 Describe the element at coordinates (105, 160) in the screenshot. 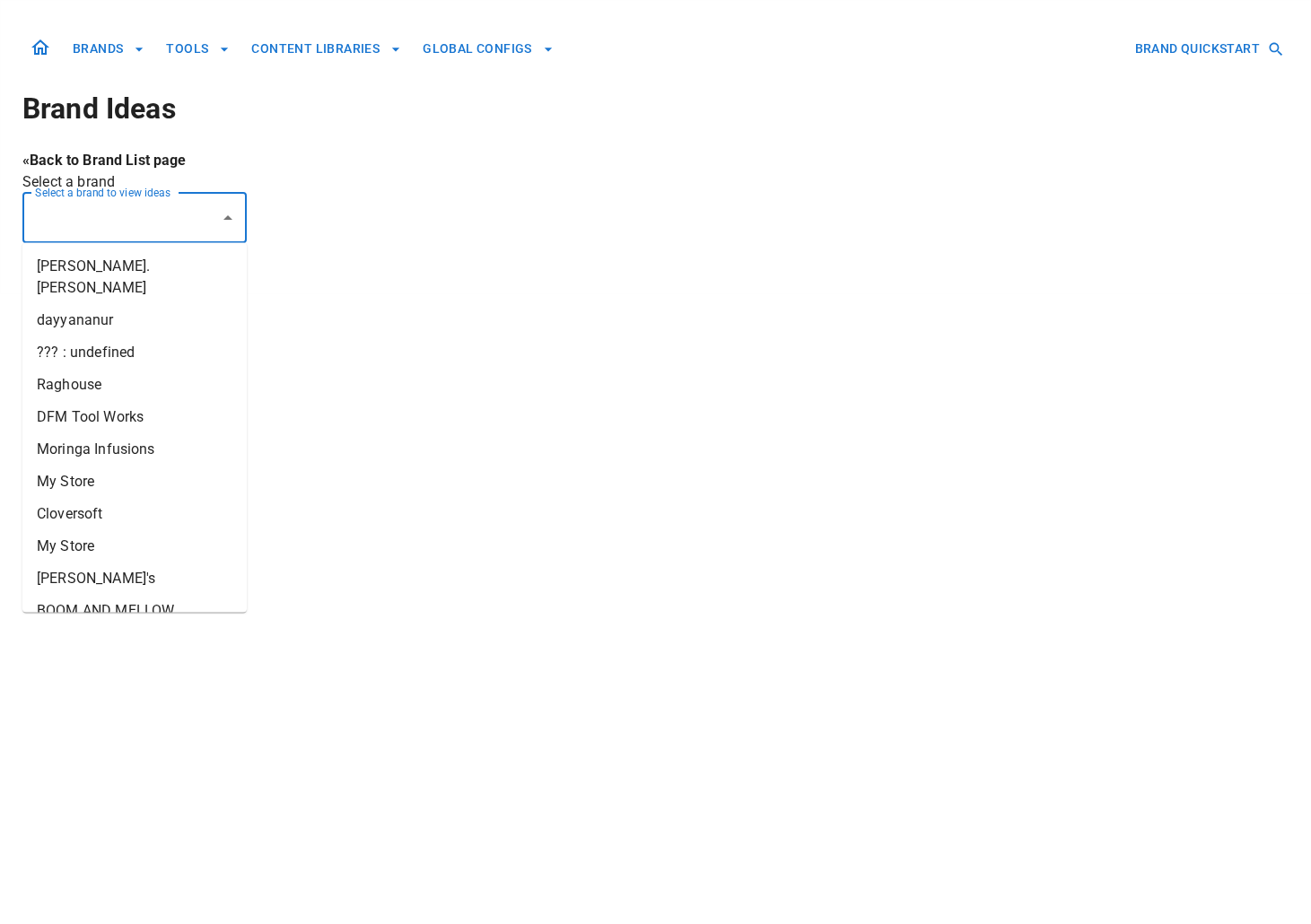

I see `a: «Back to Brand List page` at that location.